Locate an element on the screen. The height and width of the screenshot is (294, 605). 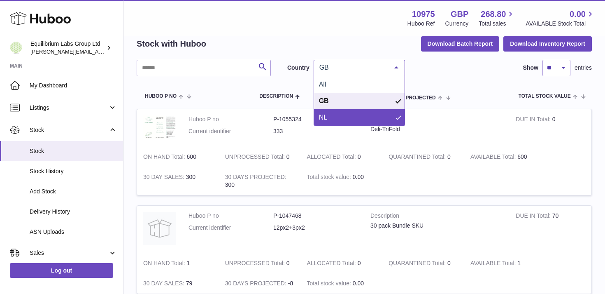
span: Huboo P no is located at coordinates (161, 96).